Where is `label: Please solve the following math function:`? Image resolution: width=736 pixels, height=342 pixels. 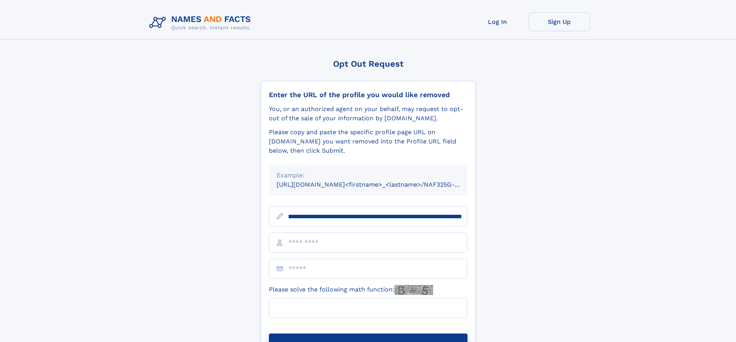 label: Please solve the following math function: is located at coordinates (351, 290).